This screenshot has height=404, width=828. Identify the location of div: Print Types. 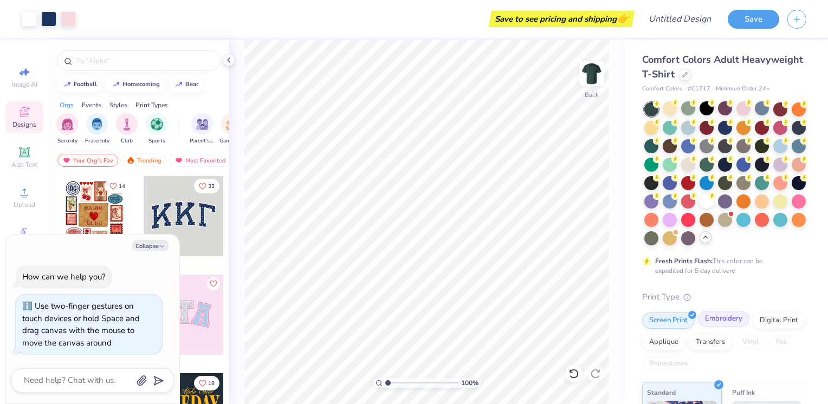
(152, 105).